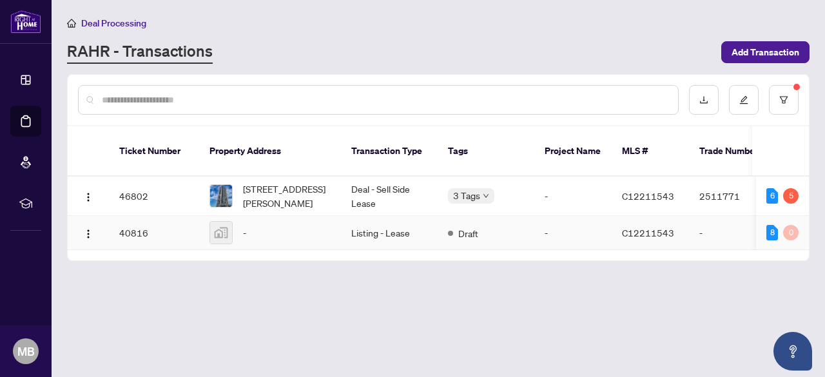 Image resolution: width=825 pixels, height=377 pixels. Describe the element at coordinates (651, 152) in the screenshot. I see `th: MLS #` at that location.